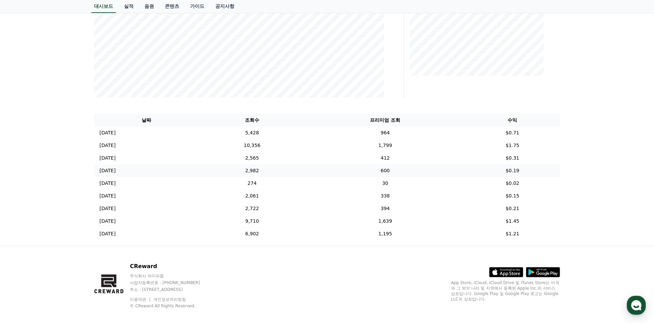 The height and width of the screenshot is (323, 654). What do you see at coordinates (24, 224) in the screenshot?
I see `a: 홈` at bounding box center [24, 224].